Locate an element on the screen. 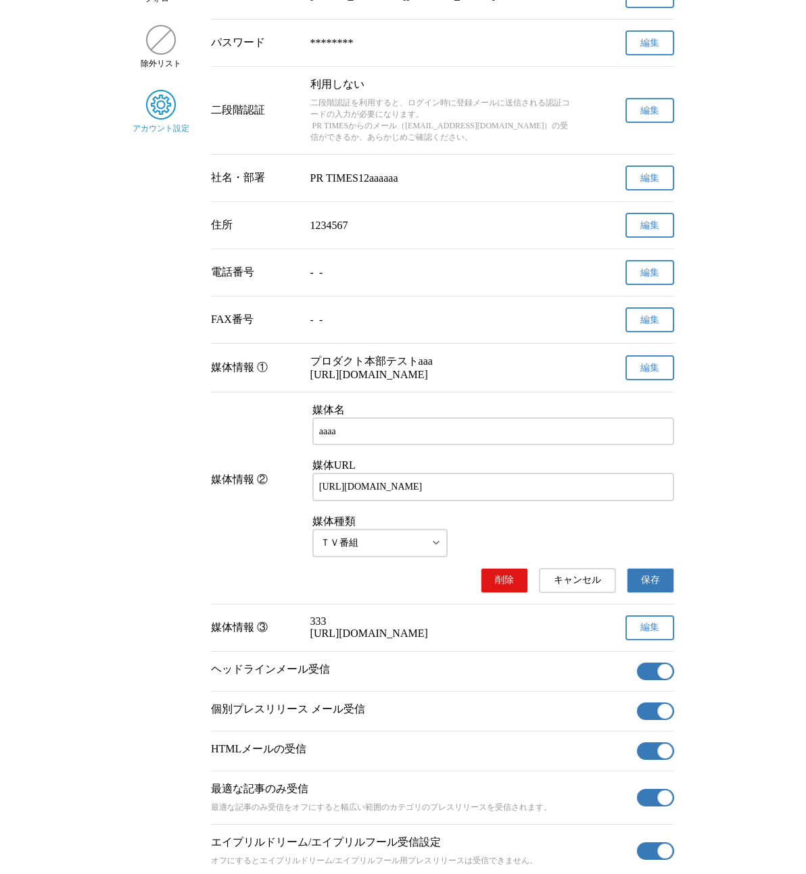  button: キャンセル is located at coordinates (577, 580).